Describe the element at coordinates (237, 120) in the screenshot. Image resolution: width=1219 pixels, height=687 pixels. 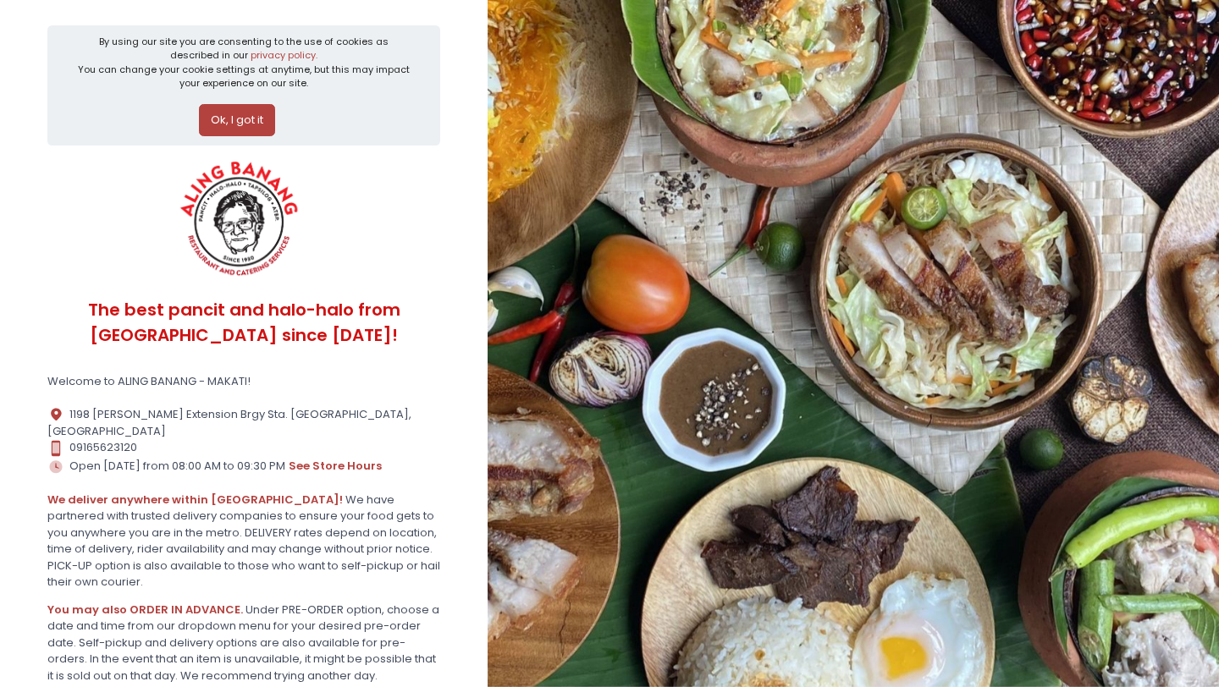
I see `button: Ok, I got it` at that location.